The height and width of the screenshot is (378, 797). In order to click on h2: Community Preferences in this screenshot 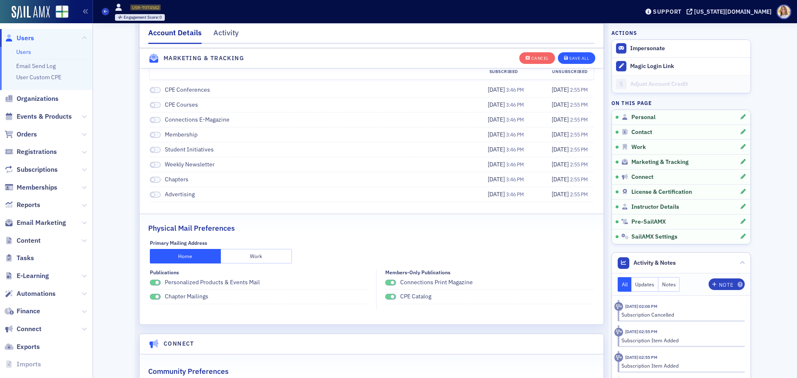, I will do `click(188, 371)`.